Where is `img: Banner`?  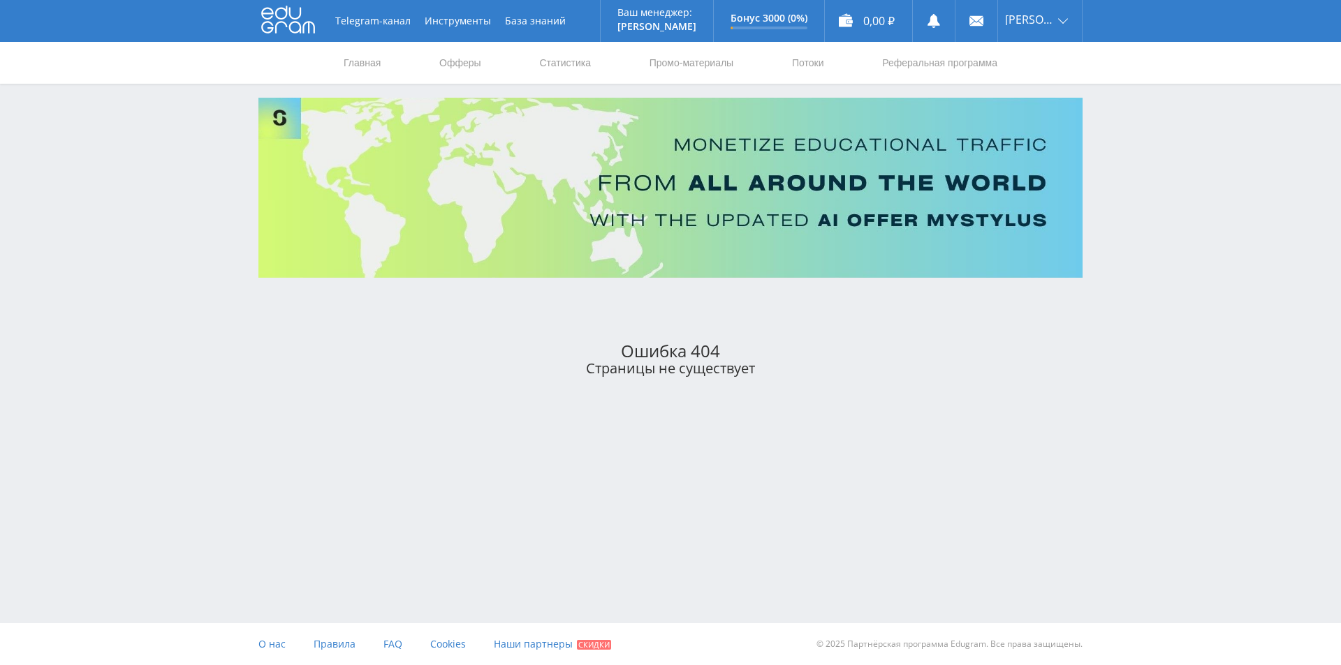 img: Banner is located at coordinates (670, 188).